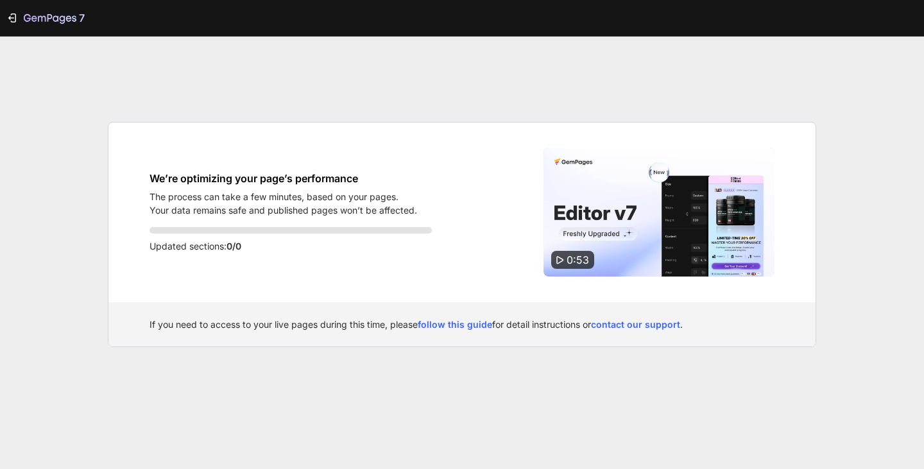 This screenshot has height=469, width=924. I want to click on p: The process can take a few minutes, based on your pages., so click(283, 196).